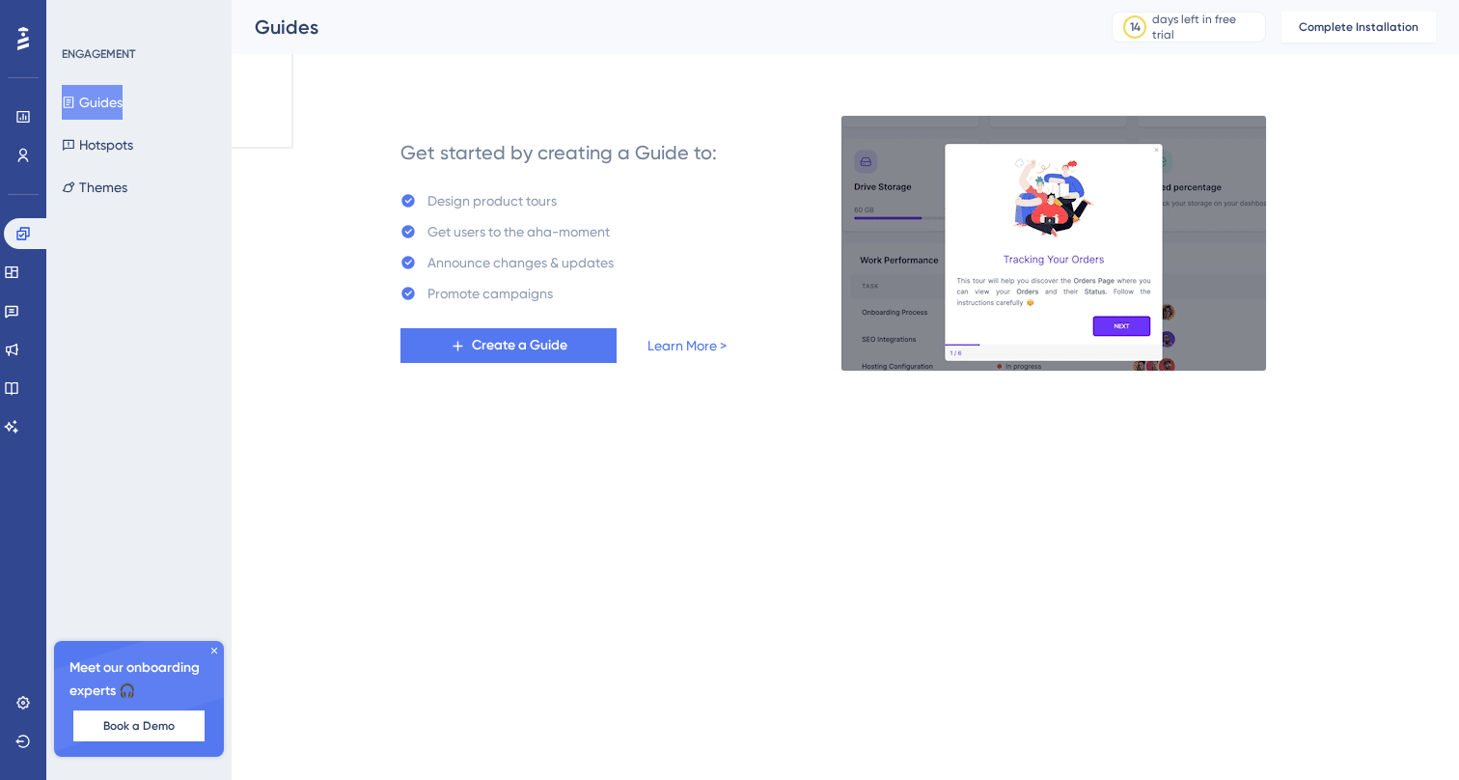 The height and width of the screenshot is (780, 1459). What do you see at coordinates (520, 263) in the screenshot?
I see `div: Announce changes & updates` at bounding box center [520, 263].